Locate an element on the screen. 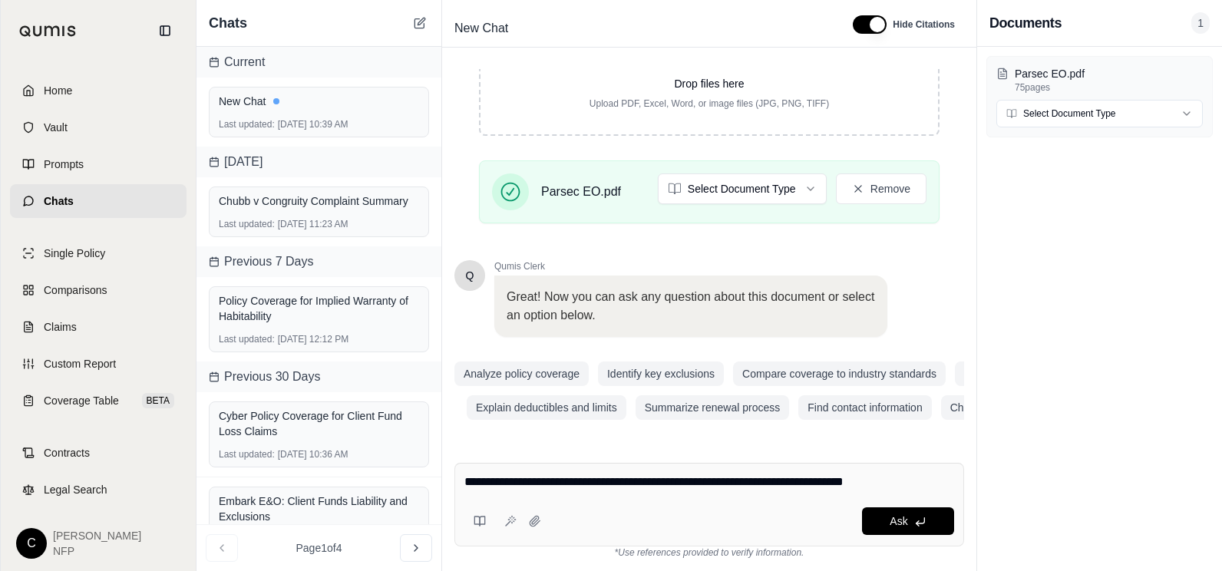 The width and height of the screenshot is (1222, 571). span: BETA is located at coordinates (158, 401).